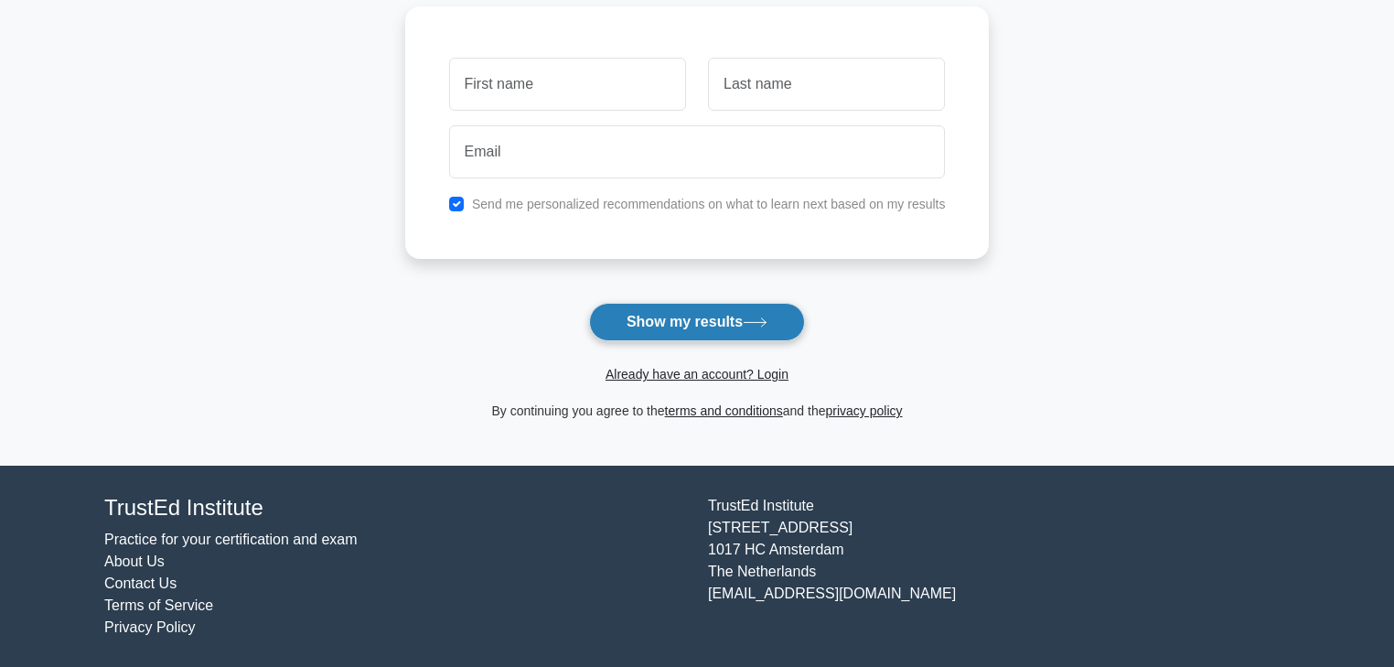 The height and width of the screenshot is (667, 1394). Describe the element at coordinates (134, 561) in the screenshot. I see `a: About Us` at that location.